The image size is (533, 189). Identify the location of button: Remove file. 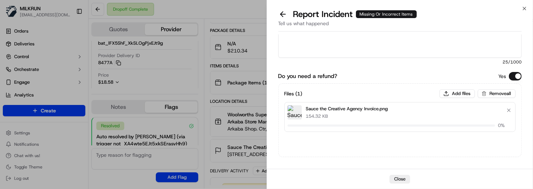
(509, 110).